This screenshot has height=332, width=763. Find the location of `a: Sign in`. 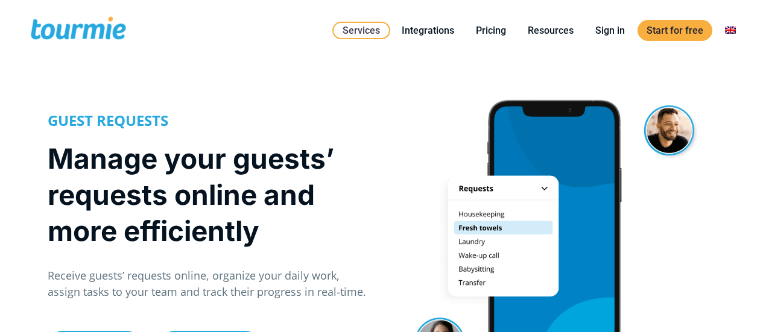

a: Sign in is located at coordinates (610, 30).